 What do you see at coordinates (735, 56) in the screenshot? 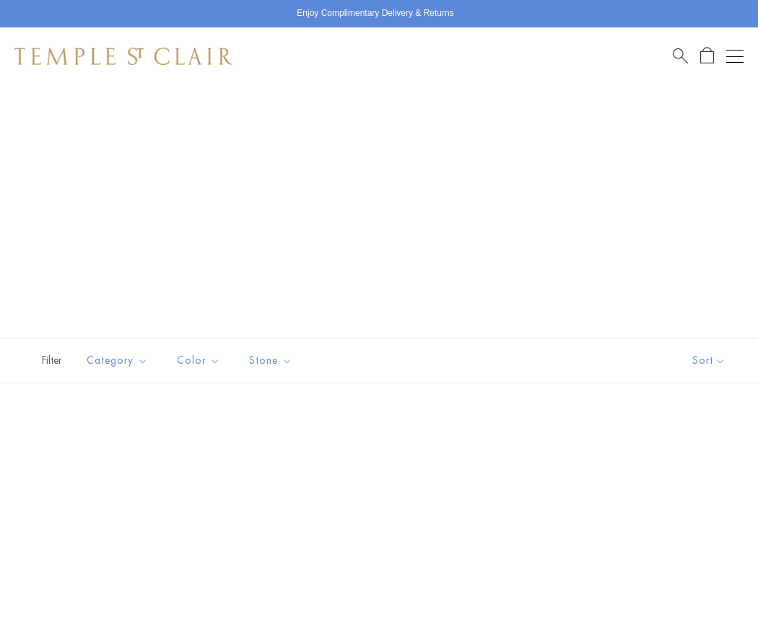
I see `button: Open navigation` at bounding box center [735, 56].